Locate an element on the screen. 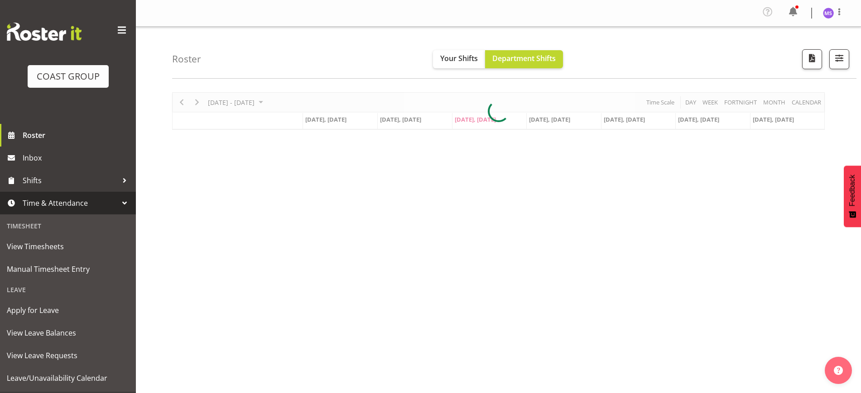  a: Apply for Leave is located at coordinates (68, 311).